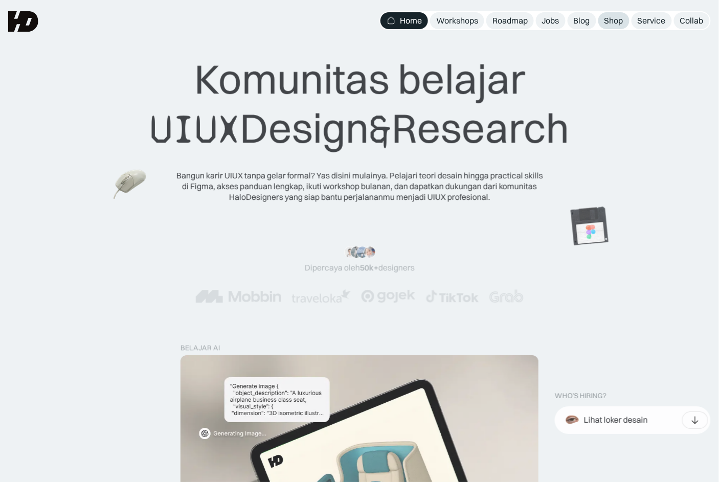 The image size is (719, 482). I want to click on a: Blog, so click(582, 20).